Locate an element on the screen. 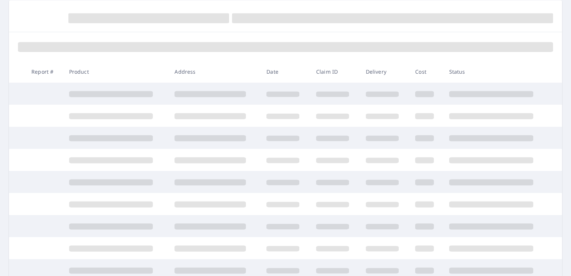 This screenshot has width=571, height=276. th: Address is located at coordinates (215, 71).